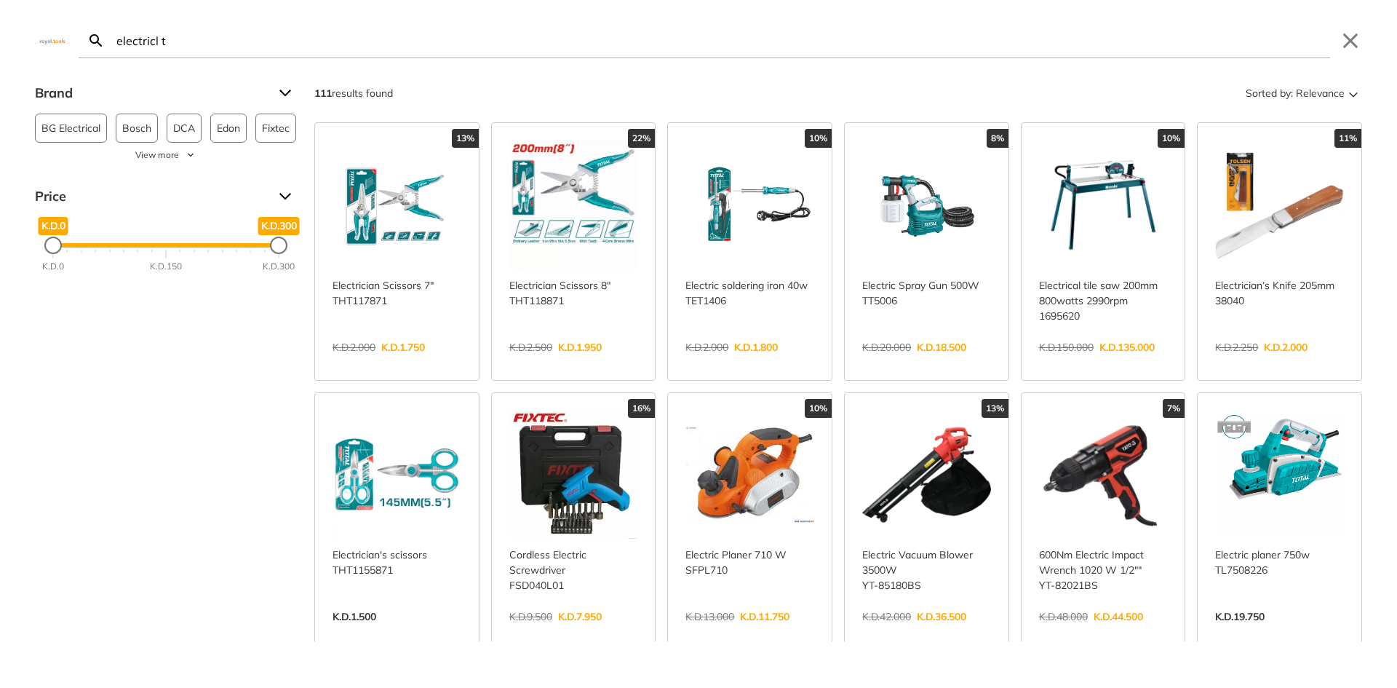 The width and height of the screenshot is (1397, 688). I want to click on span: Edon, so click(228, 128).